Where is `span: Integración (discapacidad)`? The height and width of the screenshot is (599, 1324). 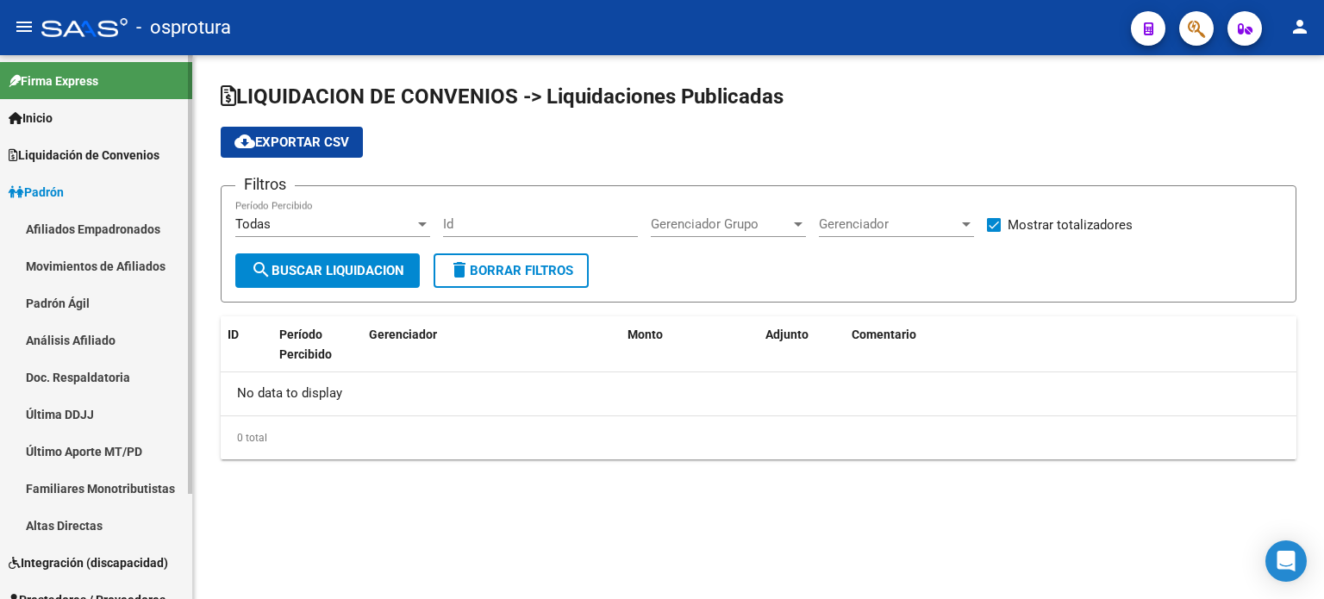 span: Integración (discapacidad) is located at coordinates (88, 563).